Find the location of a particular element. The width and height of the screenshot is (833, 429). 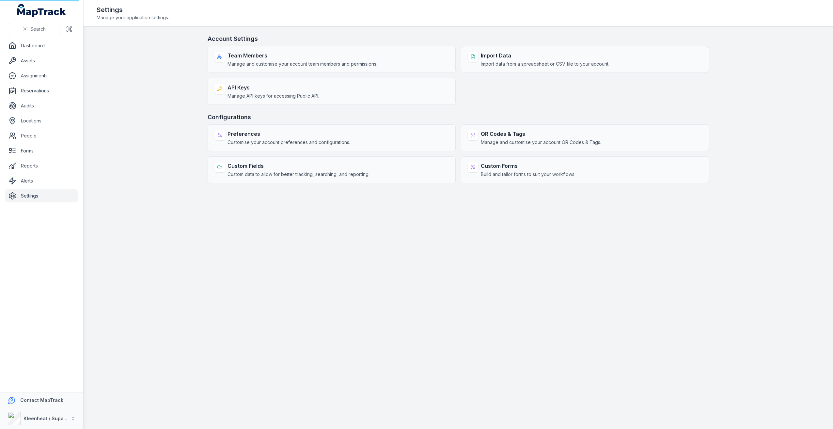

strong: Custom Forms is located at coordinates (528, 166).